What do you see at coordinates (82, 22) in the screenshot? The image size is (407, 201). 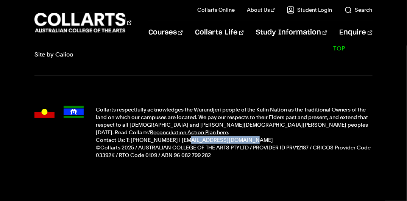 I see `div: Go to homepage` at bounding box center [82, 22].